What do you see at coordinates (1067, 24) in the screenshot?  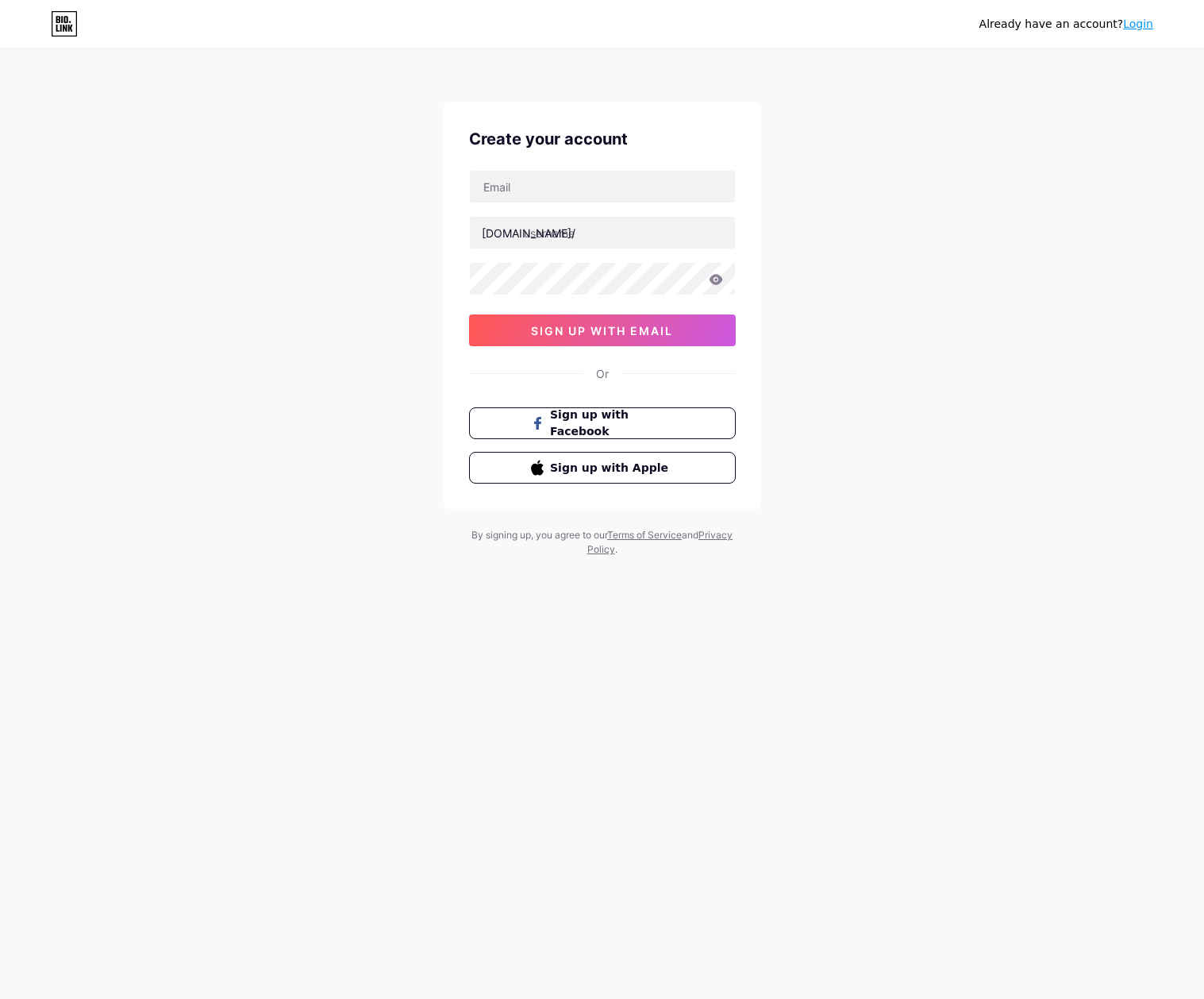 I see `div: Already have an account?` at bounding box center [1067, 24].